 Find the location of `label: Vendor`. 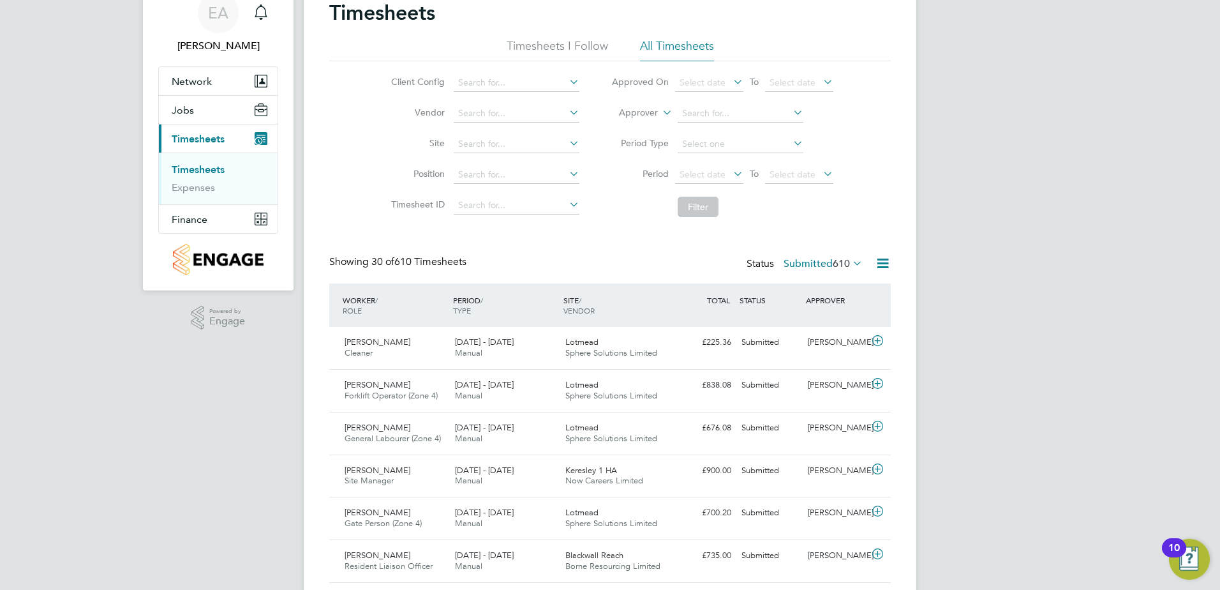

label: Vendor is located at coordinates (416, 112).